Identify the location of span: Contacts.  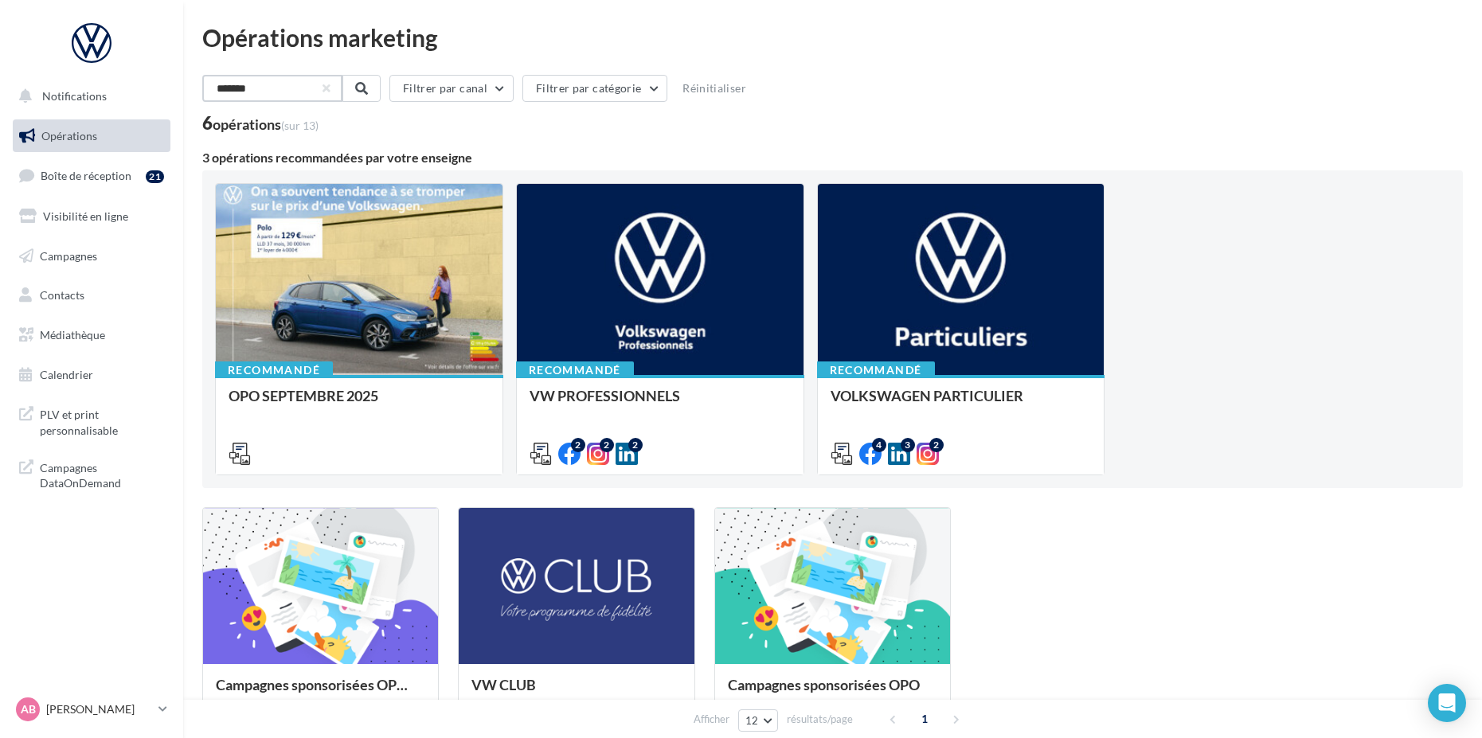
(62, 295).